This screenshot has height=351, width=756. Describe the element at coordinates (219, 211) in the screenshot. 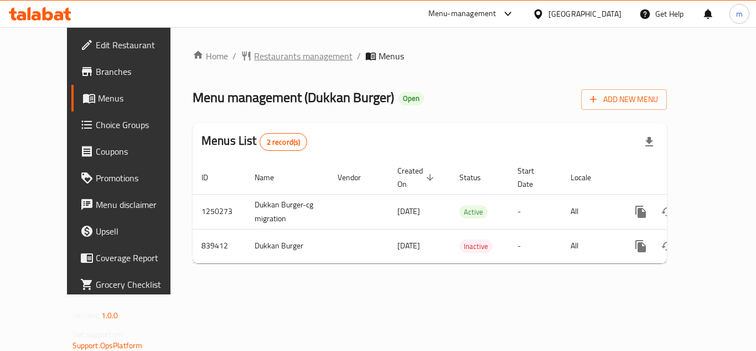

I see `td: 1250273` at that location.